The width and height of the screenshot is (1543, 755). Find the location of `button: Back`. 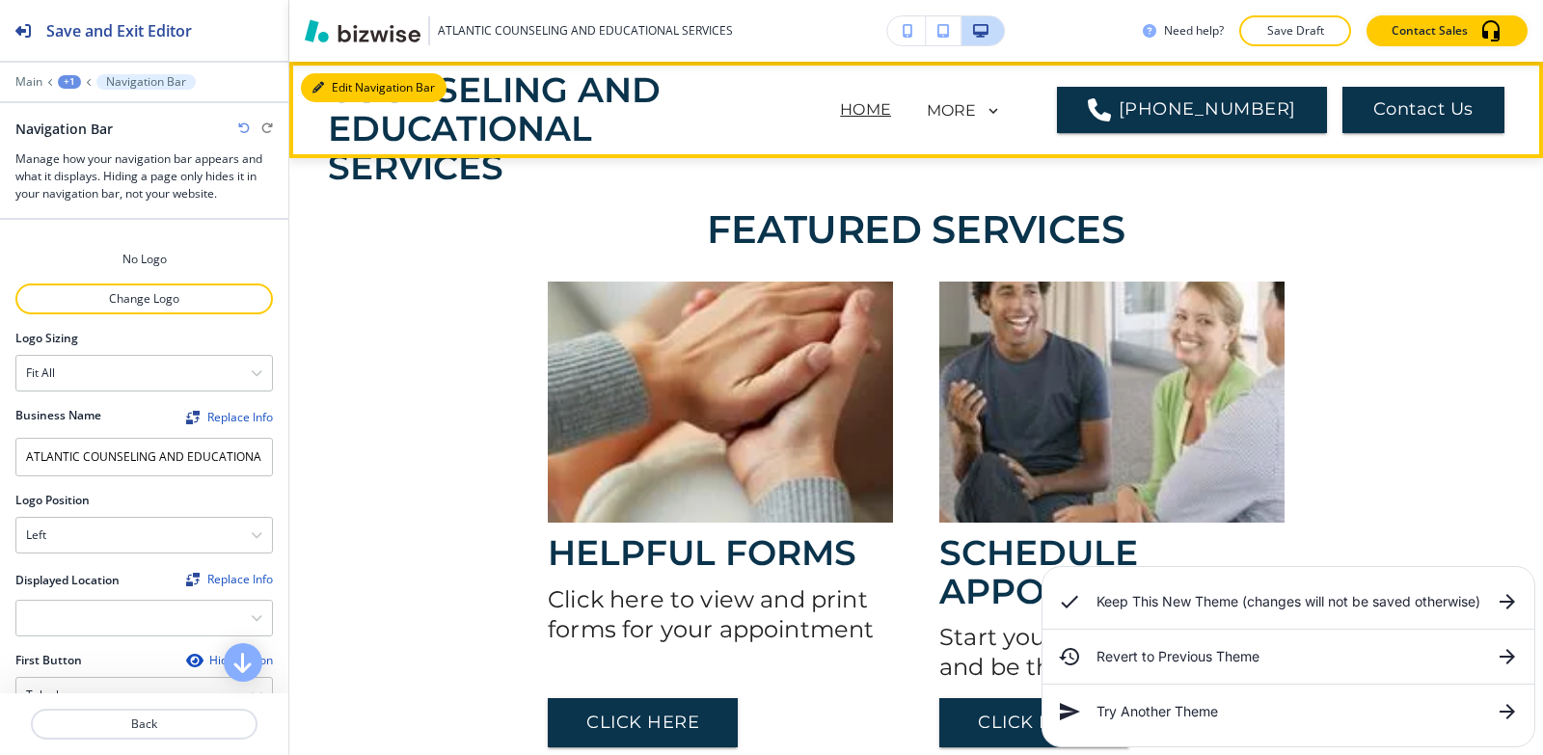

button: Back is located at coordinates (144, 724).